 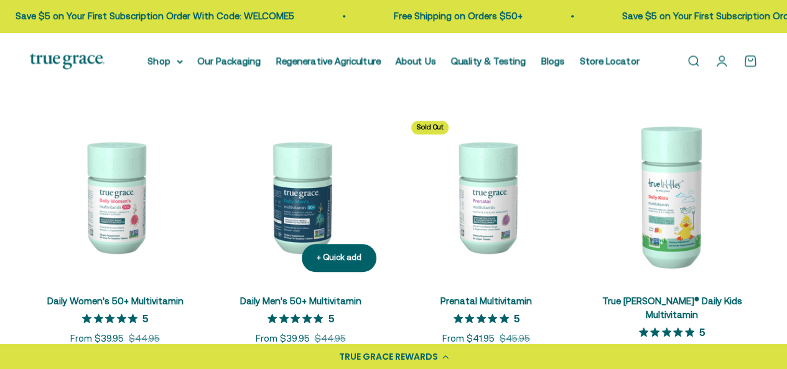 I want to click on span: 5 out 5 stars rating in total 6 reviews, so click(x=669, y=332).